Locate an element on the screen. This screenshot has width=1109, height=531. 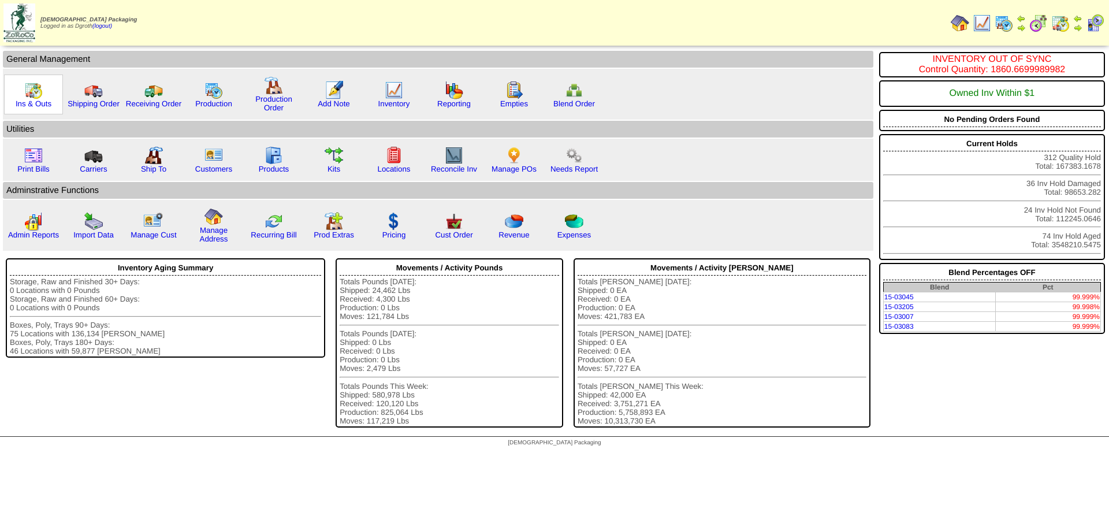
a: Production is located at coordinates (214, 103).